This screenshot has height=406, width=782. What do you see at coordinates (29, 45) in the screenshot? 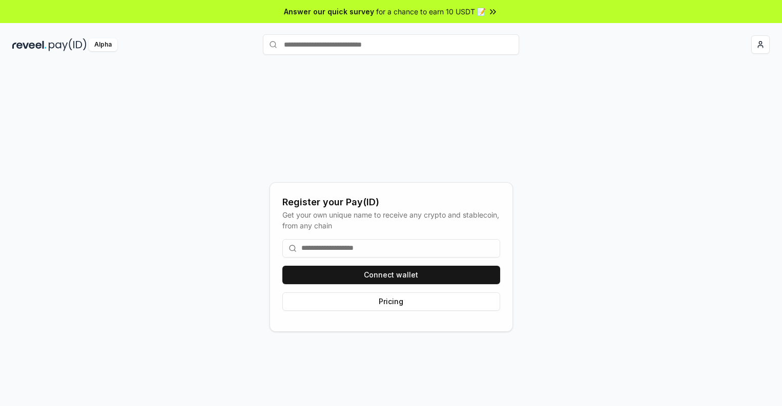
I see `img: reveel_dark` at bounding box center [29, 45].